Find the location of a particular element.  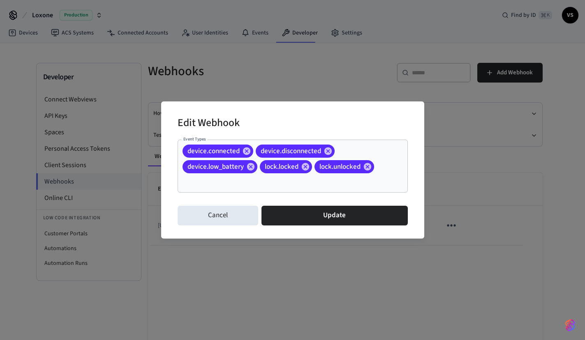

span: lock.locked is located at coordinates (281, 167).